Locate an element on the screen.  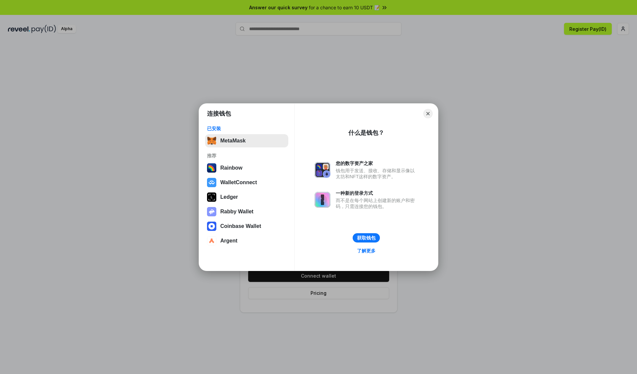
button: Rabby Wallet is located at coordinates (246, 212).